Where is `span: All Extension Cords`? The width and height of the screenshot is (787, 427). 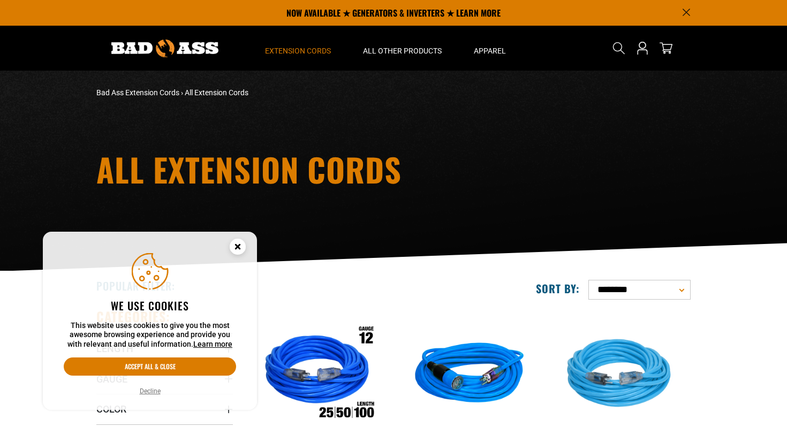
span: All Extension Cords is located at coordinates (216, 93).